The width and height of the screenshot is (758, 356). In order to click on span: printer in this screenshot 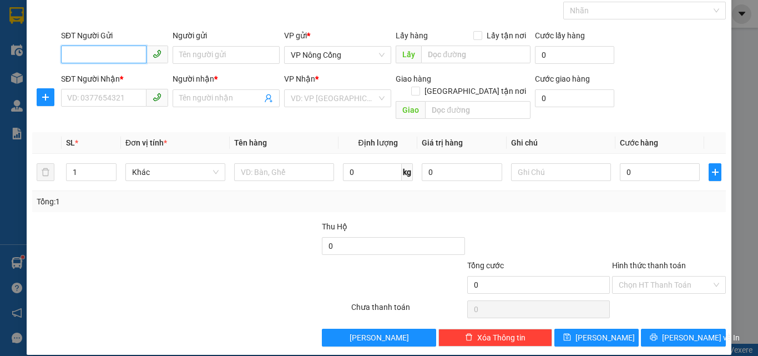, I will do `click(654, 337)`.